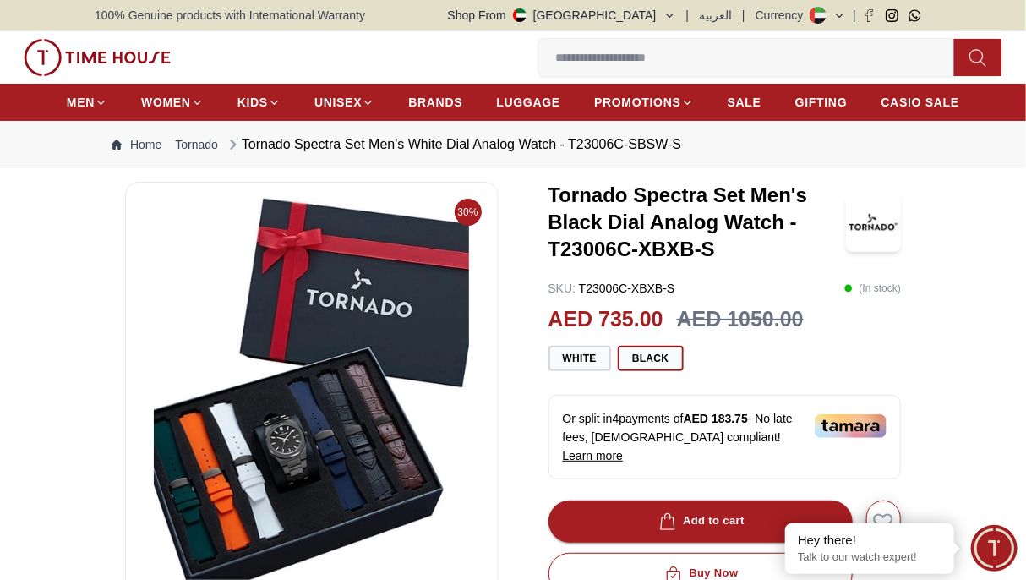  What do you see at coordinates (435, 102) in the screenshot?
I see `a: BRANDS` at bounding box center [435, 102].